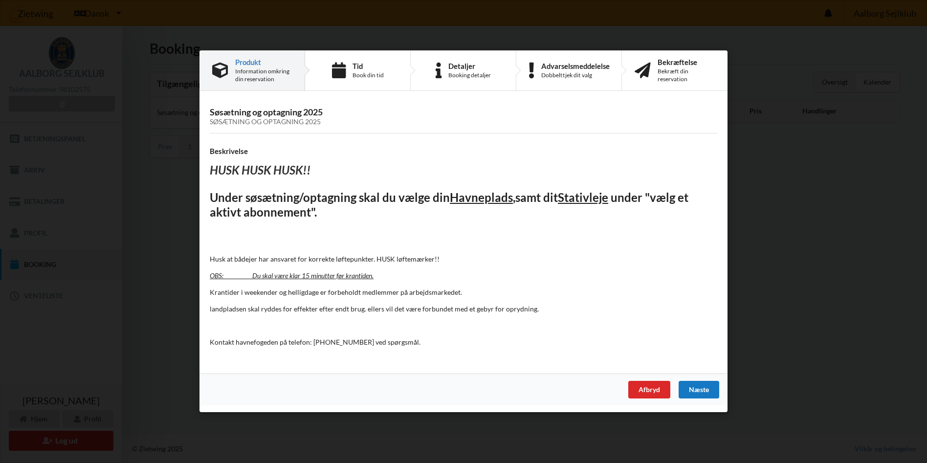  I want to click on p: landpladsen skal ryddes for effekter efter endt brug. ellers vil det være forbundet med et gebyr ..., so click(463, 309).